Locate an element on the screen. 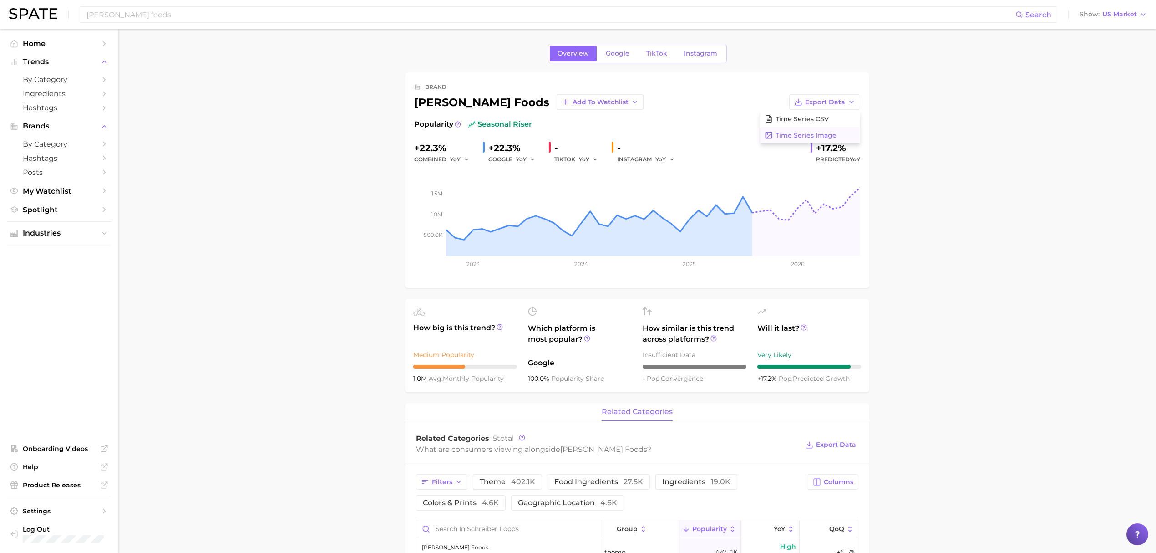  button: group is located at coordinates (640, 528).